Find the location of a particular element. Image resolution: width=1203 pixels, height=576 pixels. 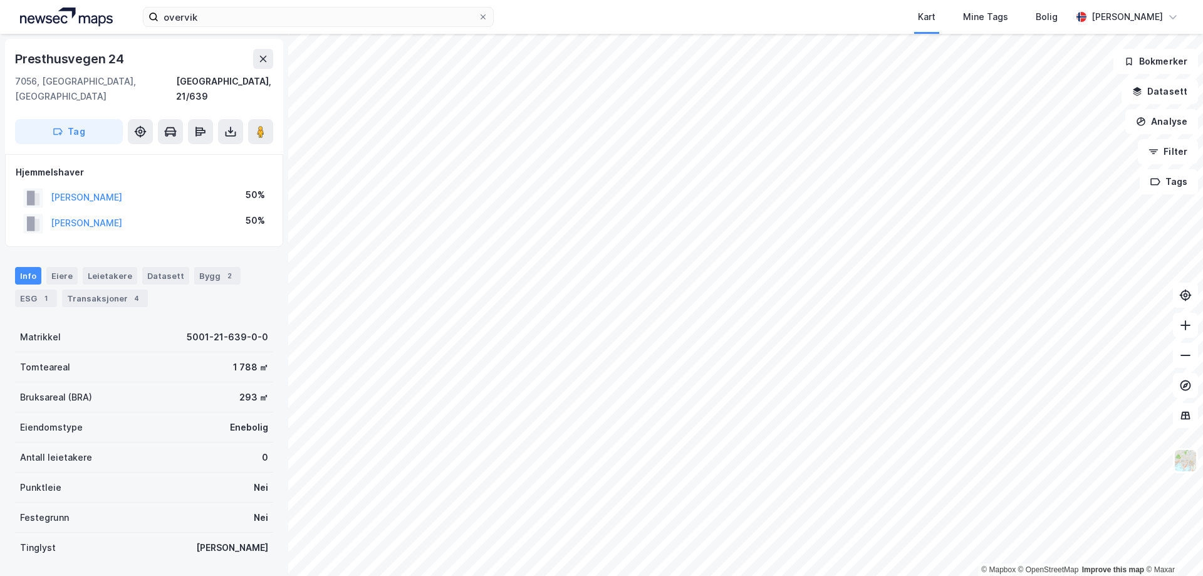

div: Tinglyst is located at coordinates (38, 548).